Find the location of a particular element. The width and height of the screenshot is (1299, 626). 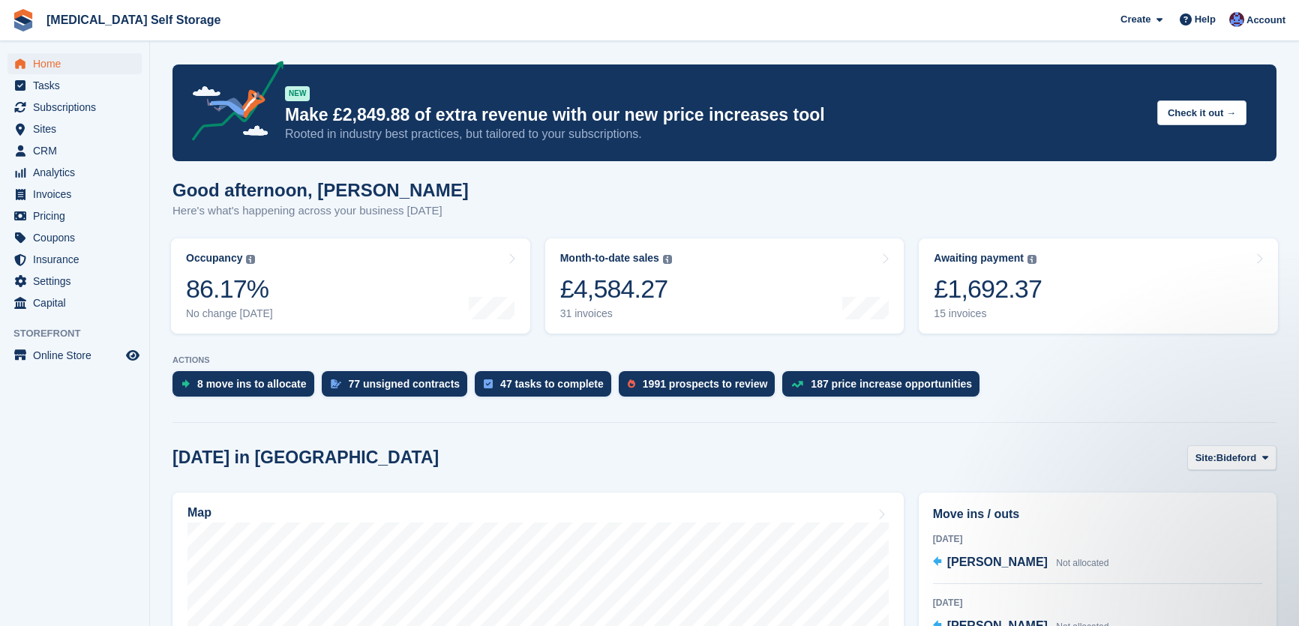

div: 187 price increase opportunities is located at coordinates (891, 384).